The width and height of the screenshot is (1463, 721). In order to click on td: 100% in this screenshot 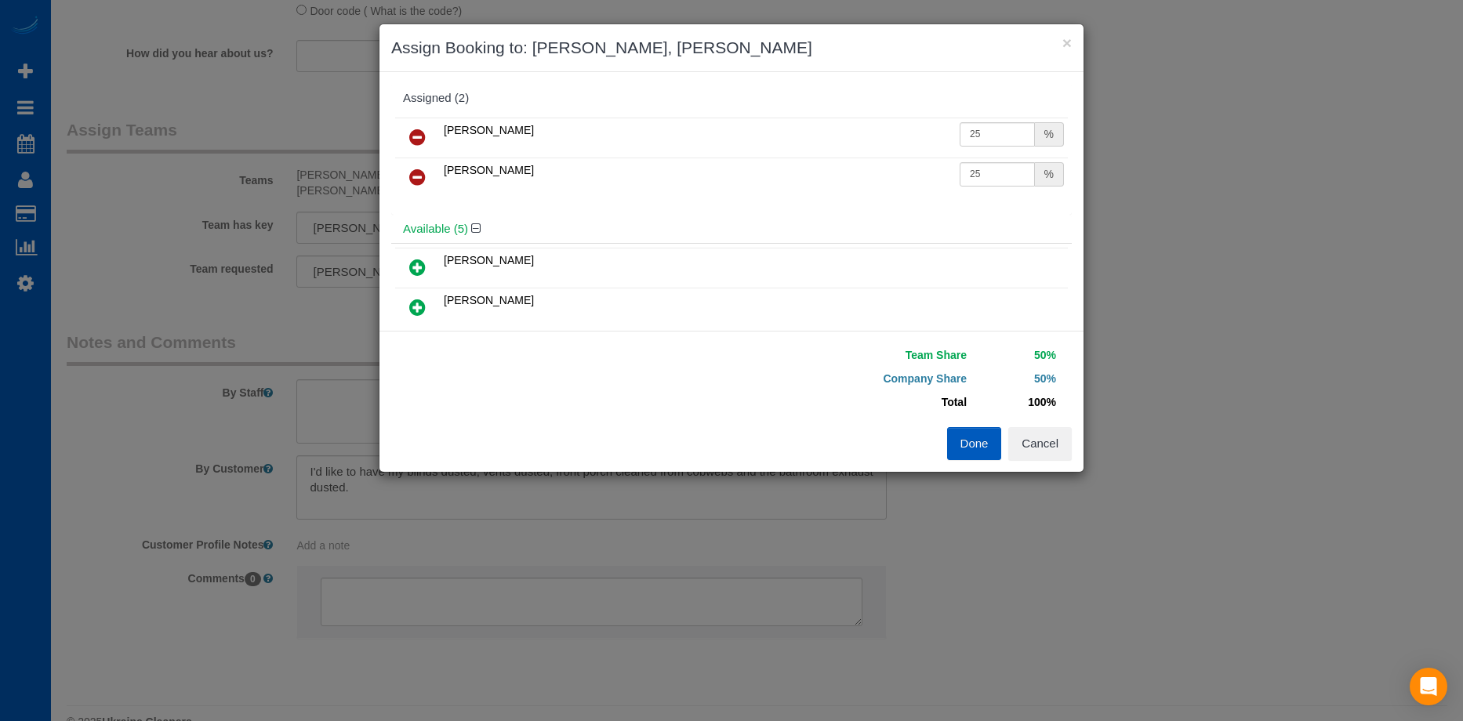, I will do `click(1015, 402)`.